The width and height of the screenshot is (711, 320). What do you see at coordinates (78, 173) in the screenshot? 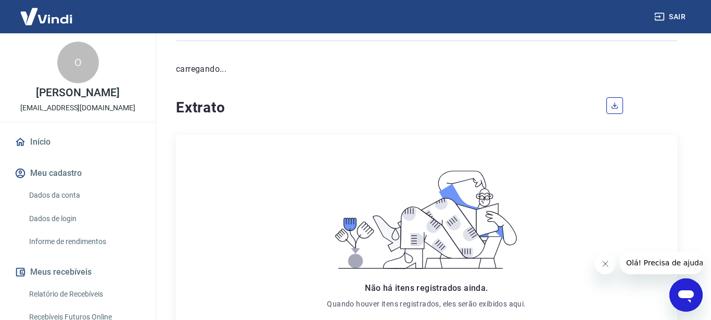
I see `button: Meu cadastro` at bounding box center [78, 173].